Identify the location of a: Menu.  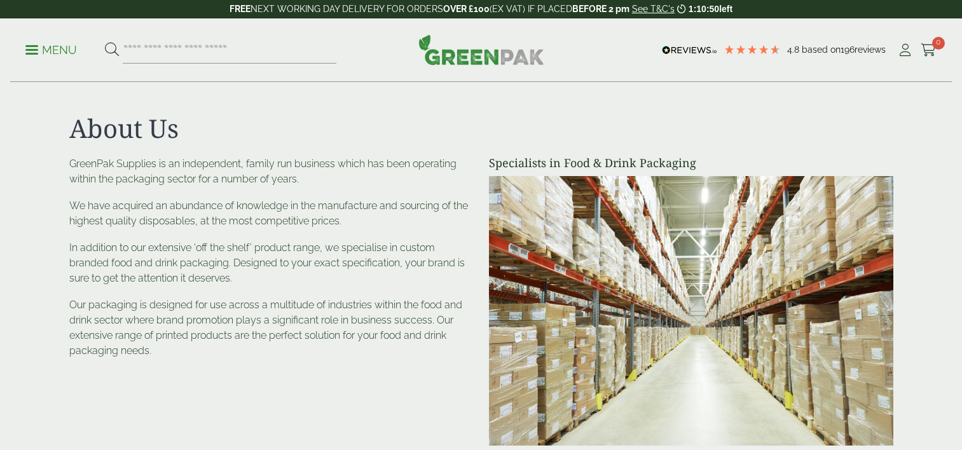
(51, 49).